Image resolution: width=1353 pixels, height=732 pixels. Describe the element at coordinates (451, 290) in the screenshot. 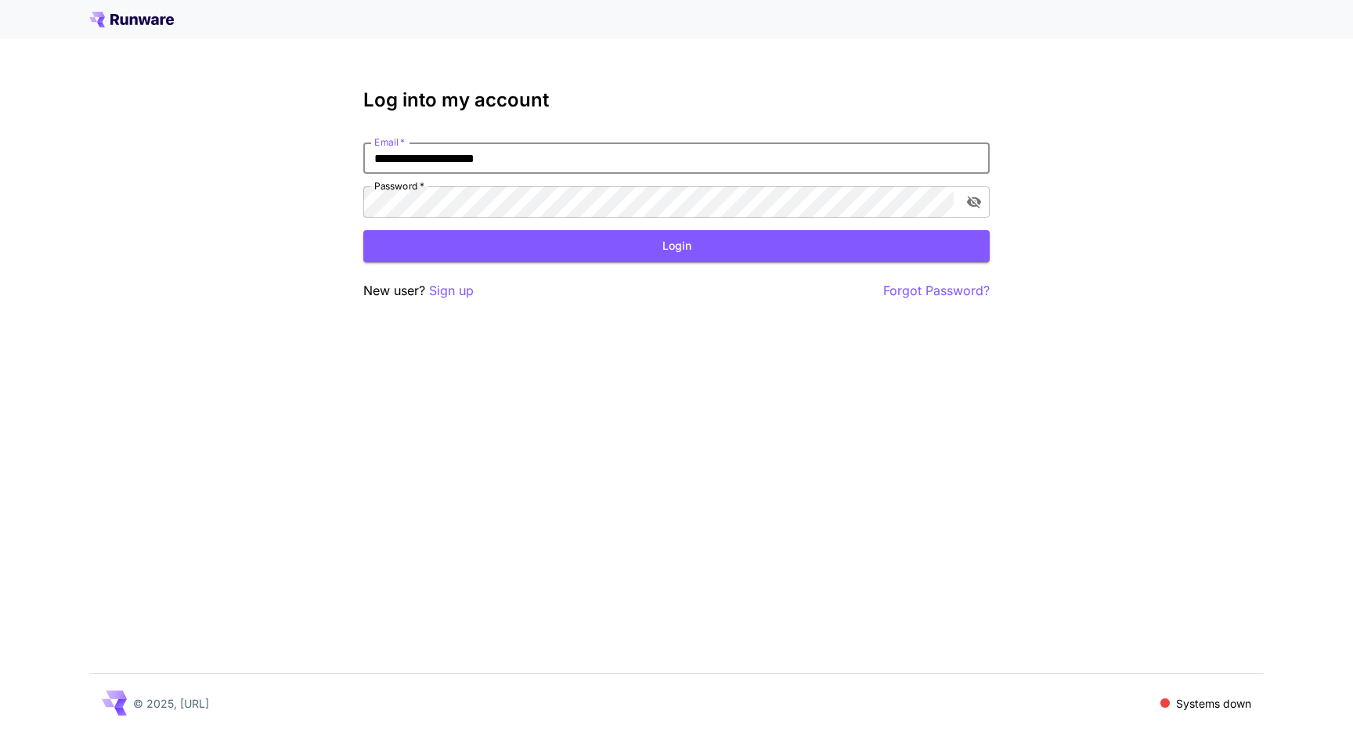

I see `p: Sign up` at that location.